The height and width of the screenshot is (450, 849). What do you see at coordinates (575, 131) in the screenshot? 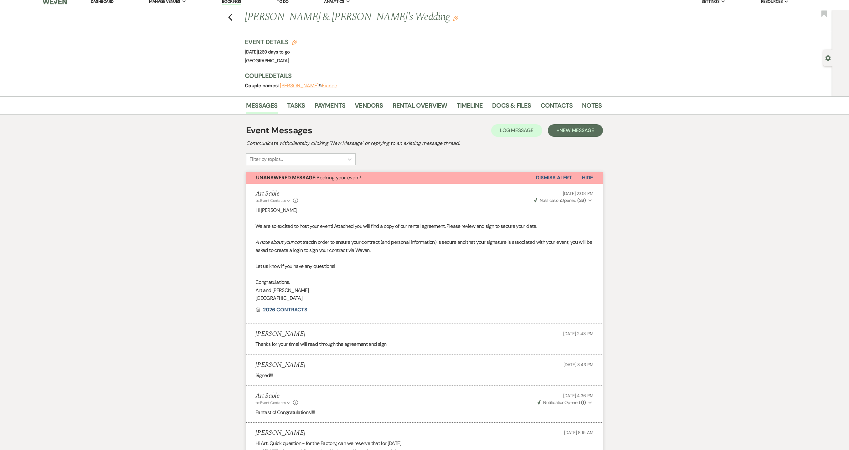
I see `button: +New Message` at bounding box center [575, 131].